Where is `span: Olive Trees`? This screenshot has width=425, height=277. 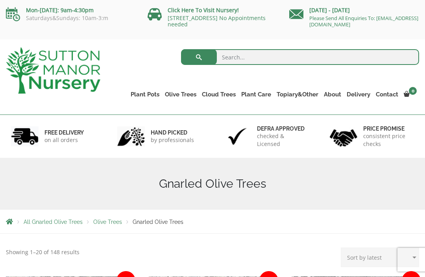 span: Olive Trees is located at coordinates (107, 222).